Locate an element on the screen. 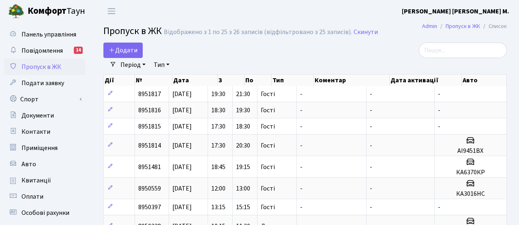 The height and width of the screenshot is (225, 519). th: З is located at coordinates (231, 80).